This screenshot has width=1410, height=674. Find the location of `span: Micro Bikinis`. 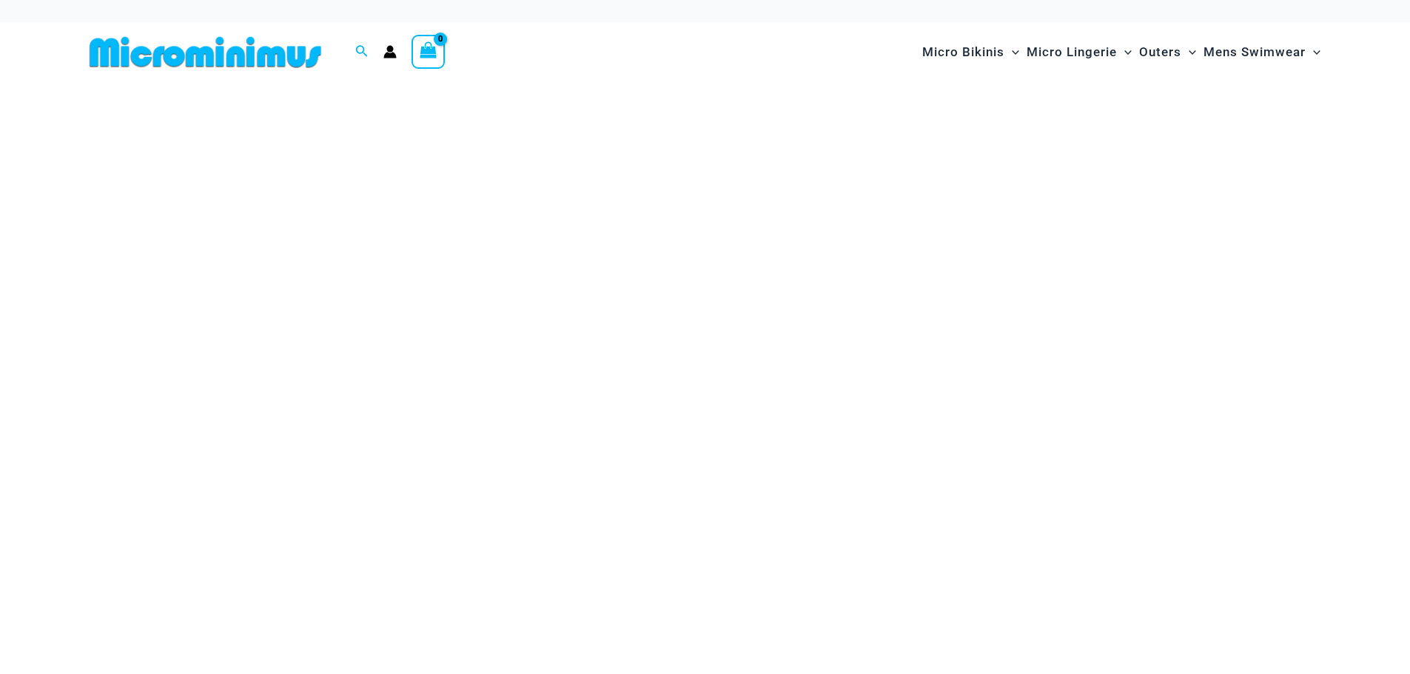

span: Micro Bikinis is located at coordinates (963, 52).